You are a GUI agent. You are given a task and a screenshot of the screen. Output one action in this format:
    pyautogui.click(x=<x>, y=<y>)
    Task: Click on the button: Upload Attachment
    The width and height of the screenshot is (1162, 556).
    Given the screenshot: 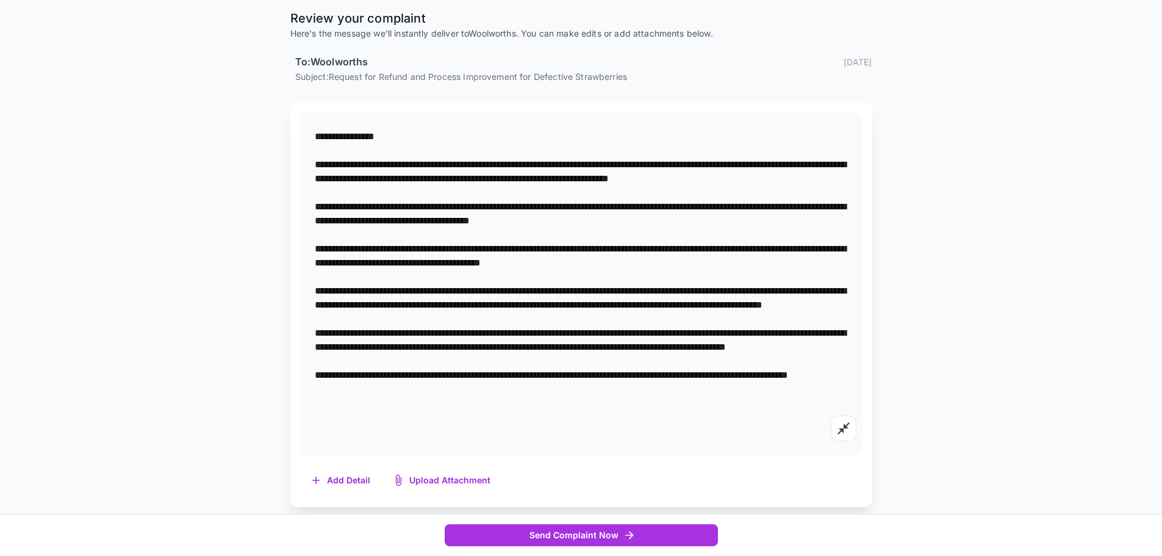 What is the action you would take?
    pyautogui.click(x=442, y=480)
    